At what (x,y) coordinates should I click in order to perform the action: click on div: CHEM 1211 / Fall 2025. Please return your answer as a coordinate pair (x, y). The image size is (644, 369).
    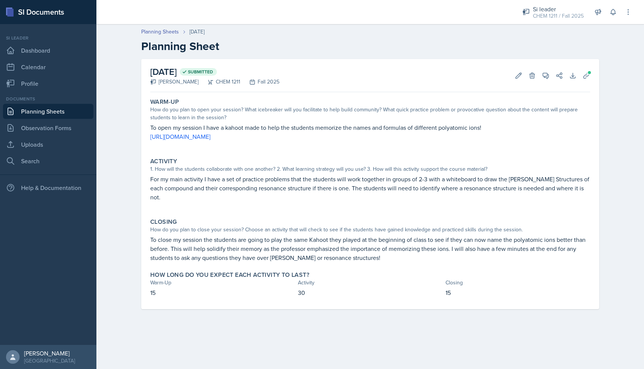
    Looking at the image, I should click on (558, 16).